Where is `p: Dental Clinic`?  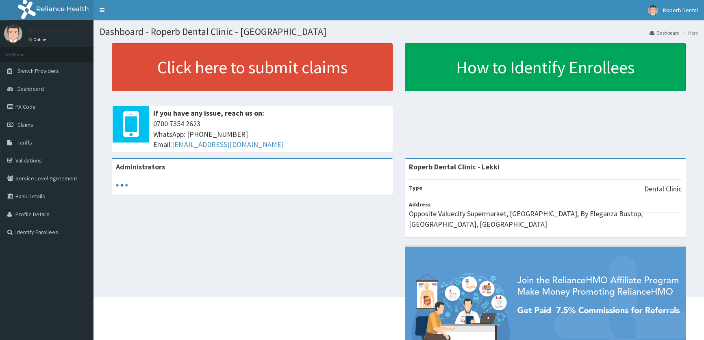 p: Dental Clinic is located at coordinates (663, 189).